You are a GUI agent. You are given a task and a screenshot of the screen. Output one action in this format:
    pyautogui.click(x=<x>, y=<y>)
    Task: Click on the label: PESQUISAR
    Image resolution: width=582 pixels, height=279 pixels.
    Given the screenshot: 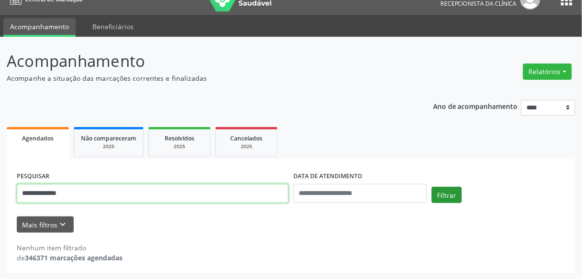 What is the action you would take?
    pyautogui.click(x=33, y=177)
    